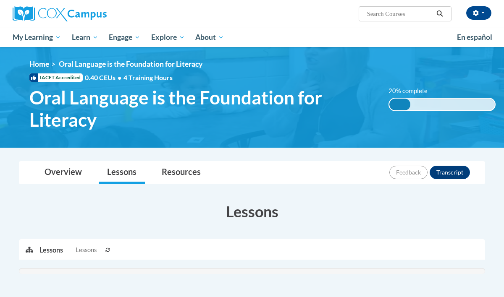 The image size is (504, 297). What do you see at coordinates (252, 37) in the screenshot?
I see `div: Main menu` at bounding box center [252, 37].